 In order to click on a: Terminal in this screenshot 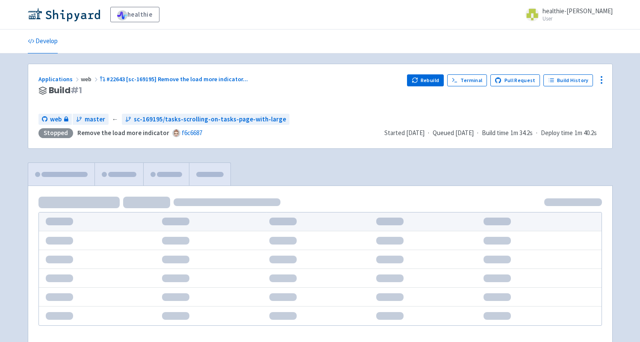, I will do `click(467, 80)`.